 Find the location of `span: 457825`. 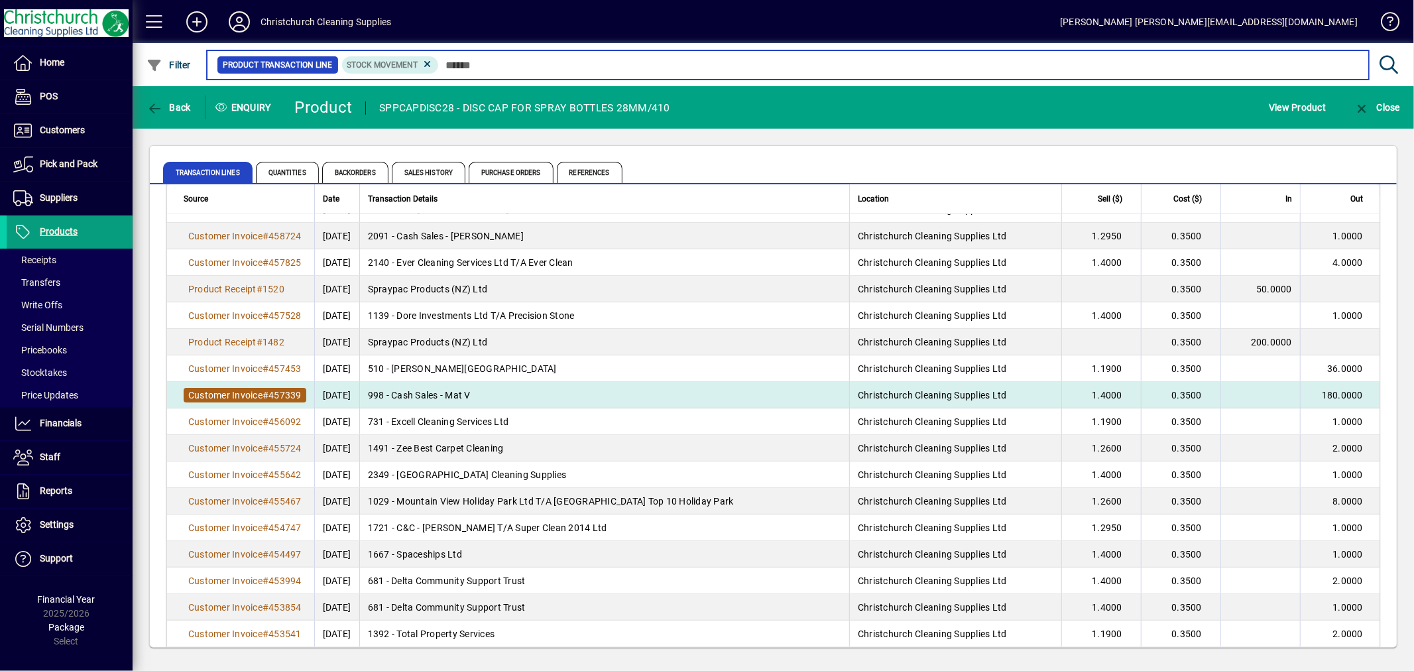

span: 457825 is located at coordinates (285, 262).